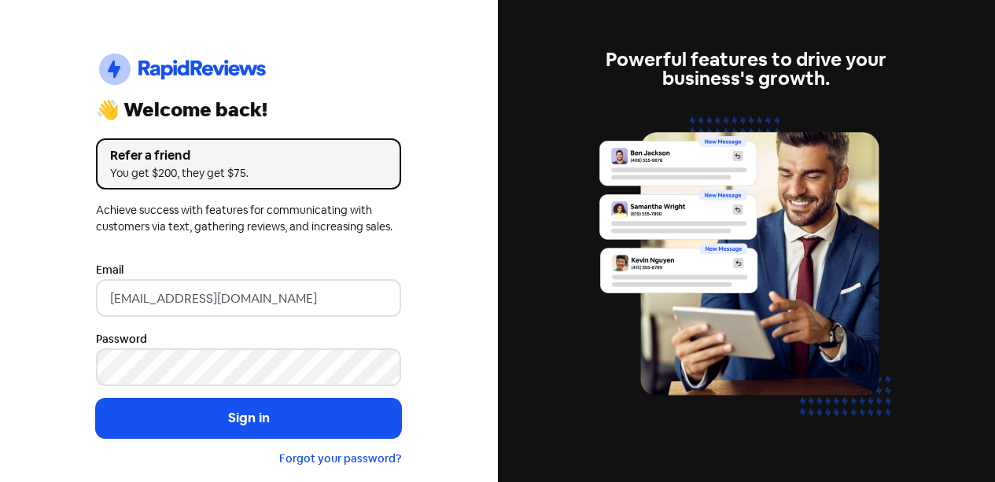 This screenshot has width=995, height=482. Describe the element at coordinates (248, 298) in the screenshot. I see `input: Enter your email address...` at that location.